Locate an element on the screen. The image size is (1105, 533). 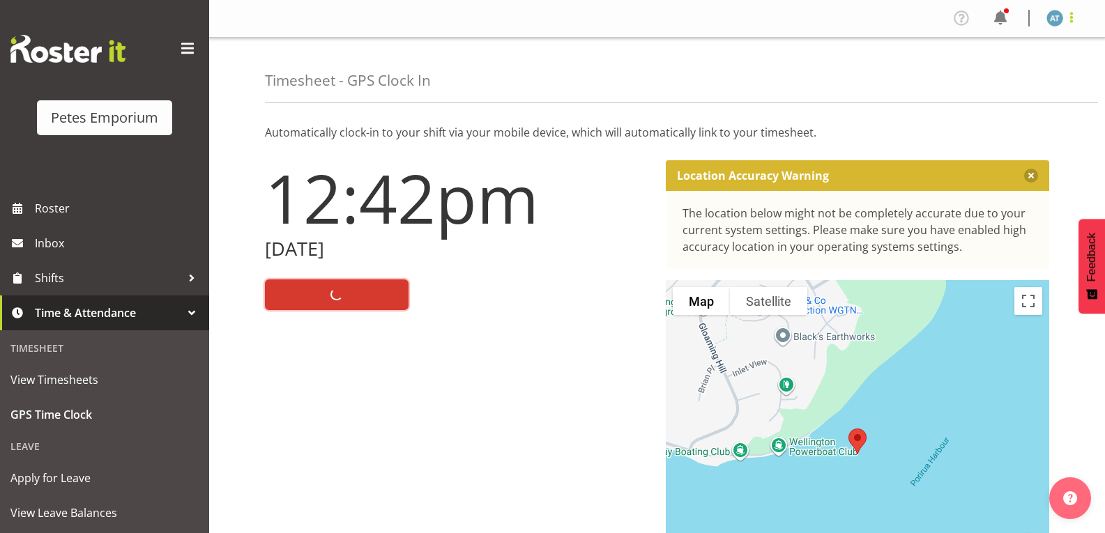
a: GPS Time Clock is located at coordinates (105, 415).